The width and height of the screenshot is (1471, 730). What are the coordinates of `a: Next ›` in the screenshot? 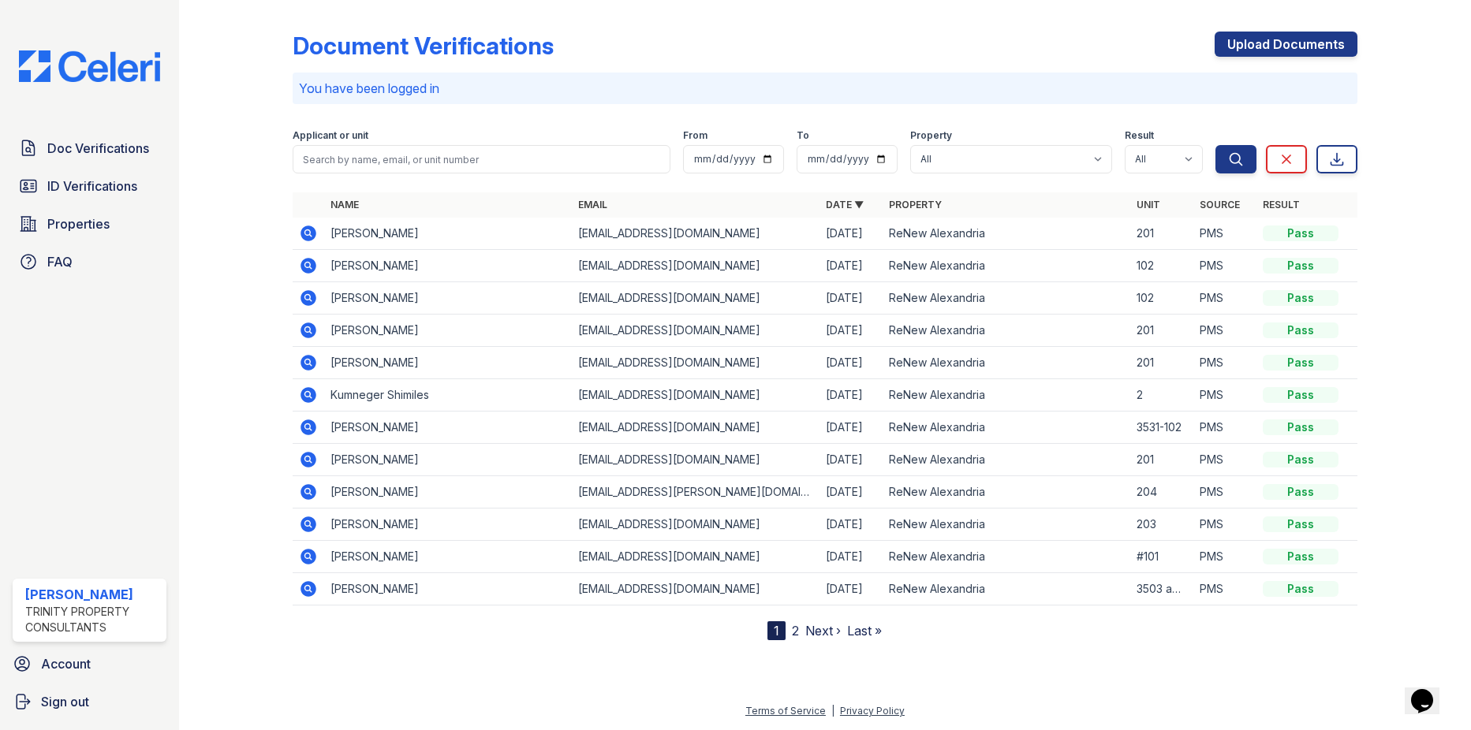 It's located at (823, 631).